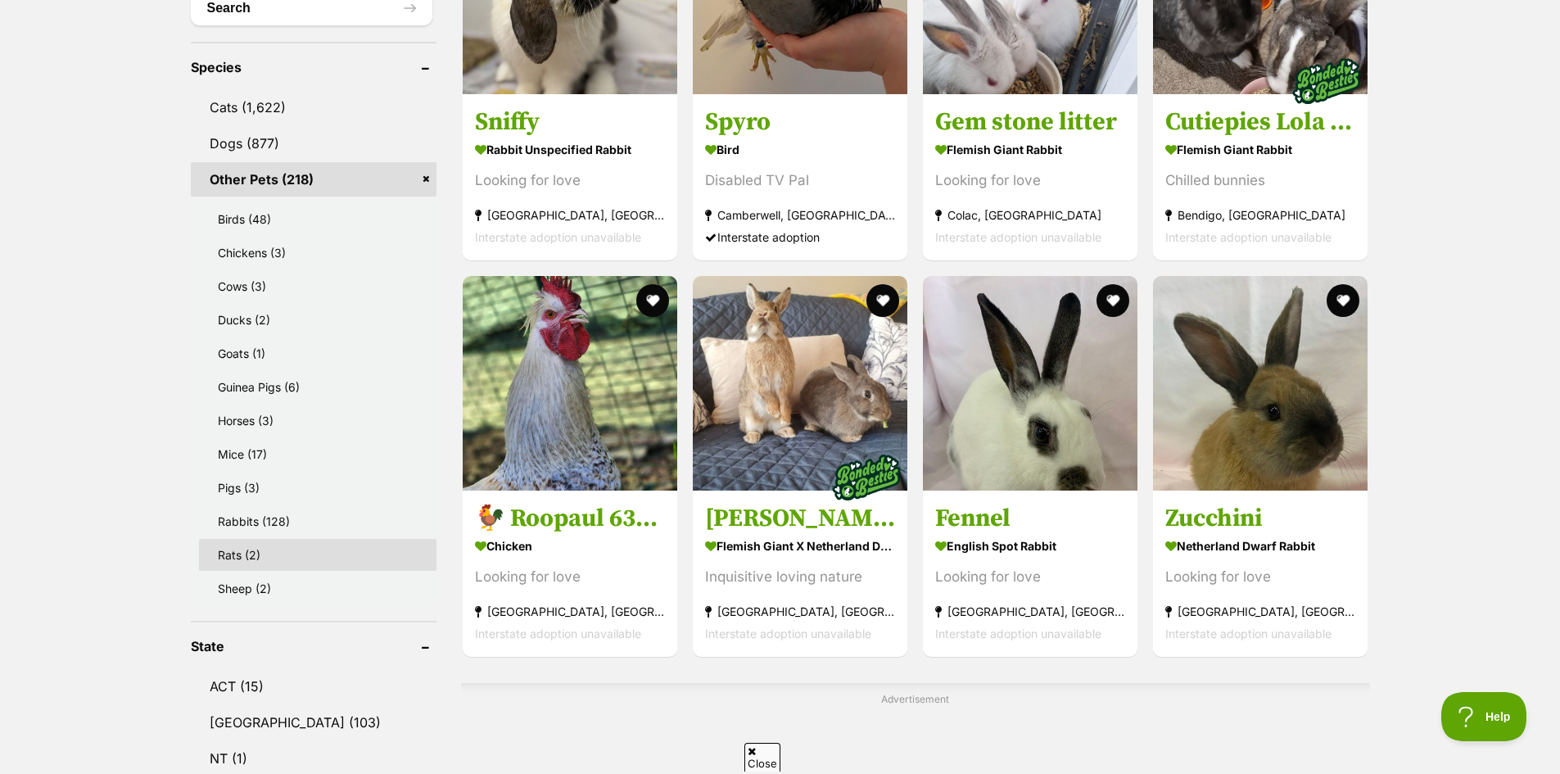 This screenshot has height=774, width=1560. I want to click on strong: Rabbit Unspecified Rabbit, so click(570, 149).